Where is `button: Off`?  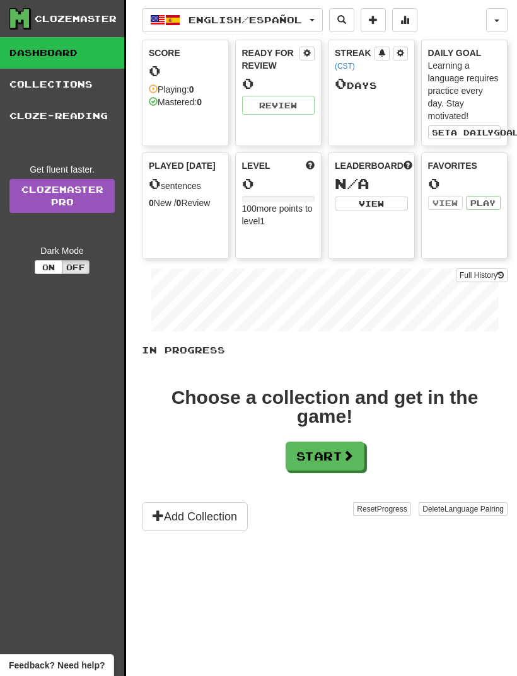 button: Off is located at coordinates (76, 267).